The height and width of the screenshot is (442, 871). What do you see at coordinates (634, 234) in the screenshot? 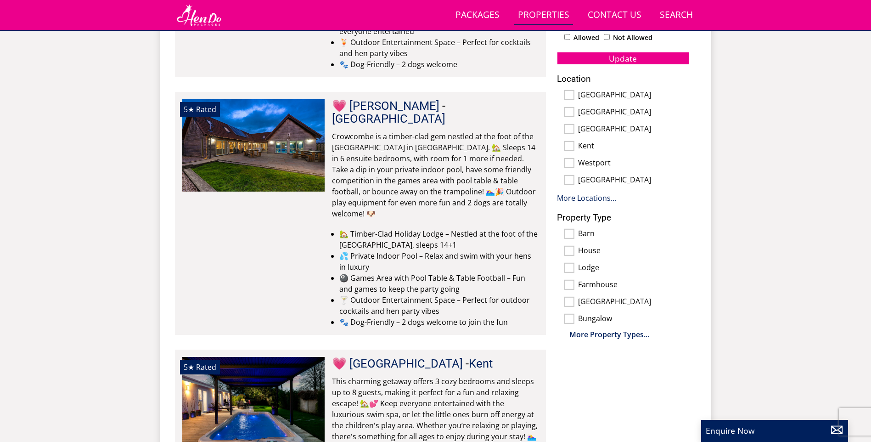
I see `label: Barn` at bounding box center [634, 234].